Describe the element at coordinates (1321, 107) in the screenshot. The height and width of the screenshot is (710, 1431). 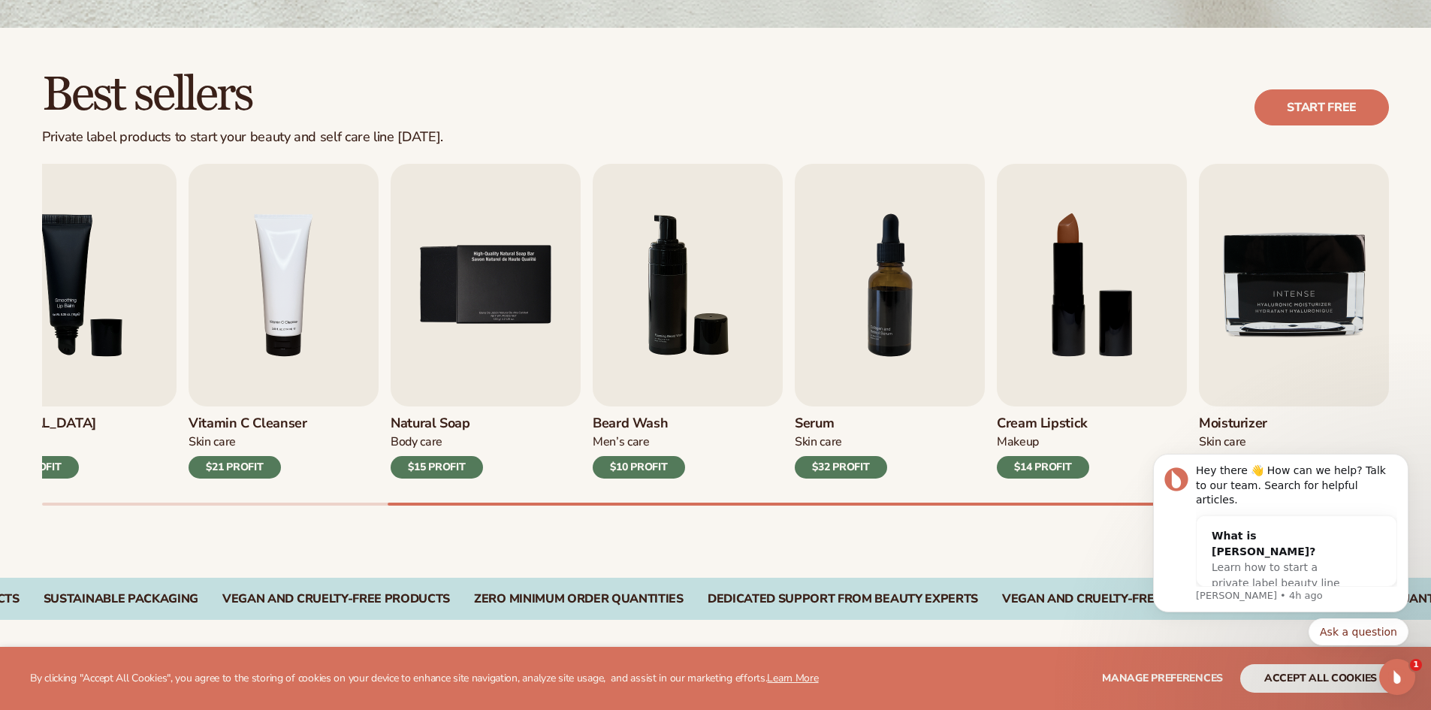
I see `a: Start free` at that location.